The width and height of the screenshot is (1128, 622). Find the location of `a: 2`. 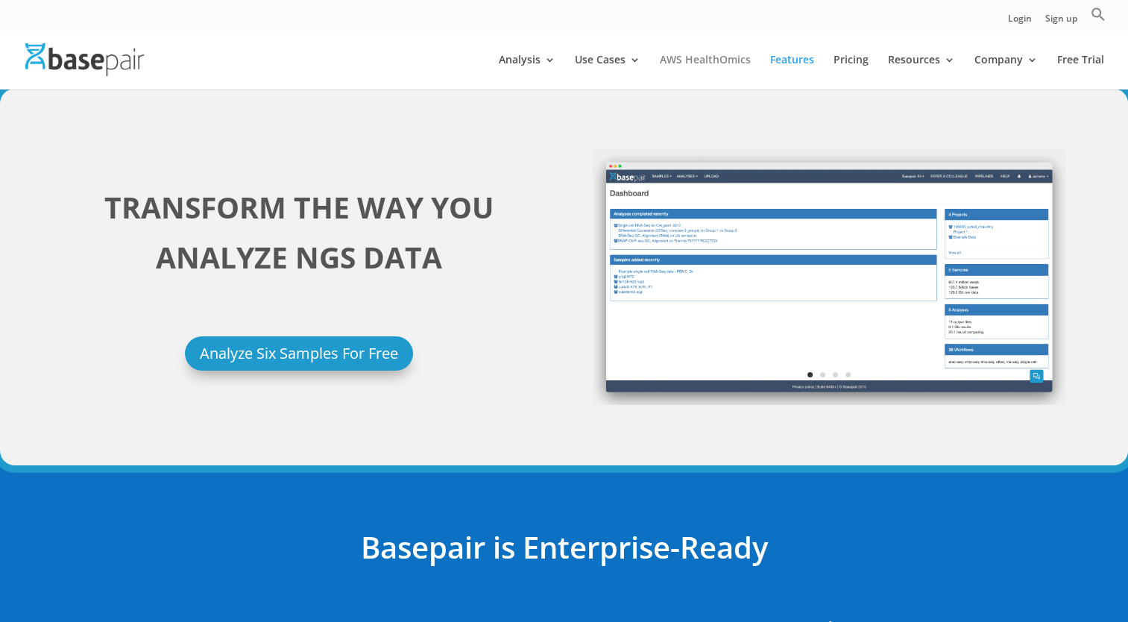

a: 2 is located at coordinates (823, 374).